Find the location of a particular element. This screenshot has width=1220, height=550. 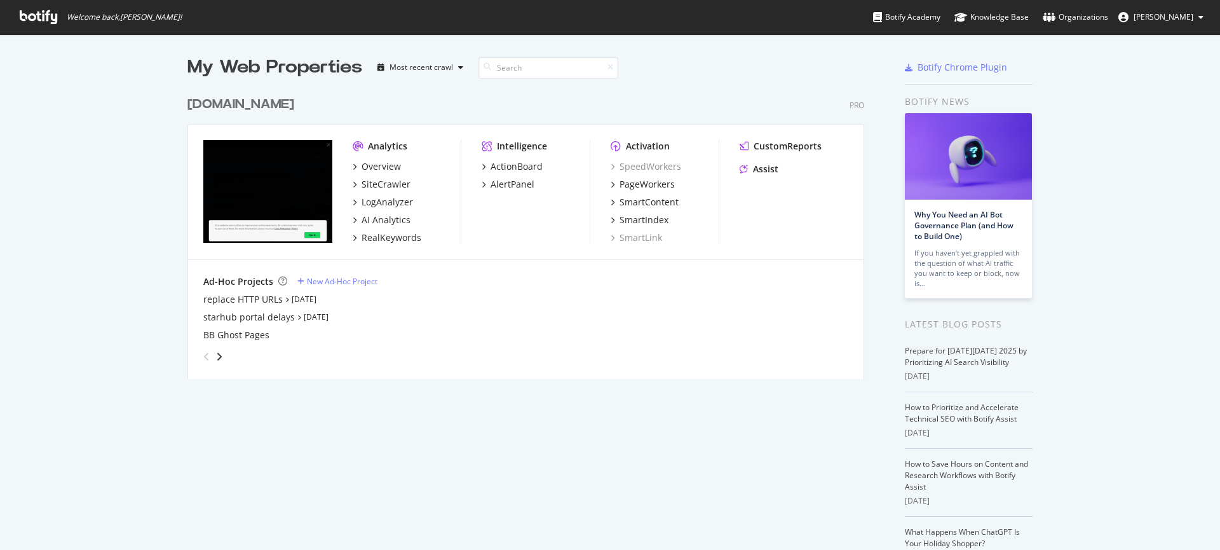

div: Knowledge Base is located at coordinates (991, 17).